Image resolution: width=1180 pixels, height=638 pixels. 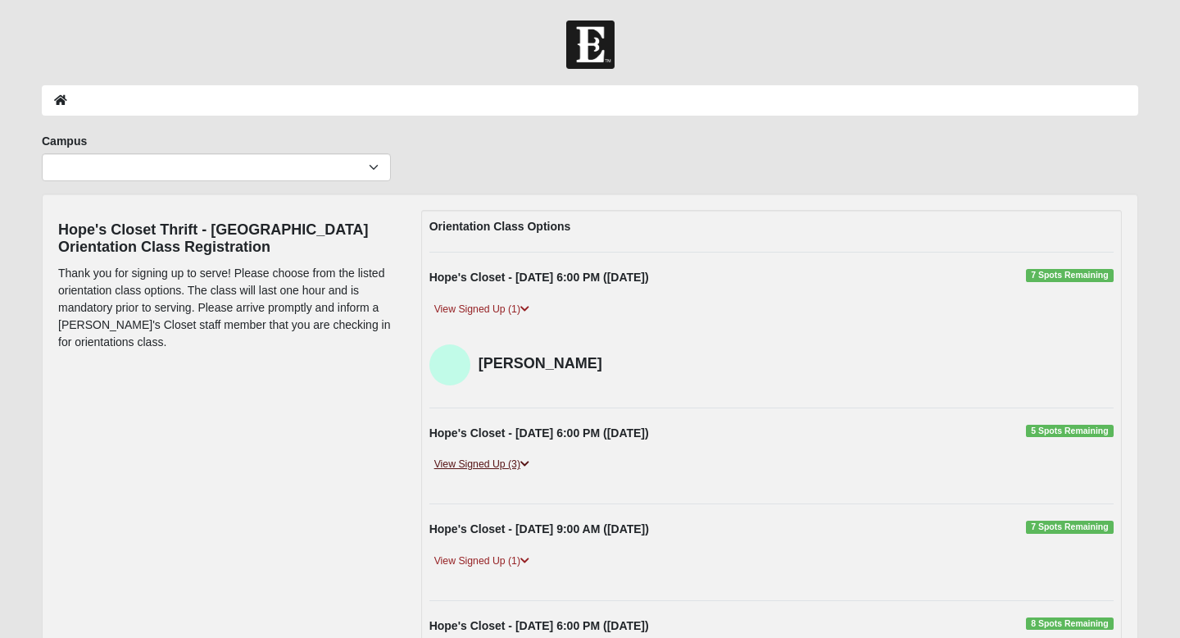 What do you see at coordinates (64, 141) in the screenshot?
I see `label: Campus` at bounding box center [64, 141].